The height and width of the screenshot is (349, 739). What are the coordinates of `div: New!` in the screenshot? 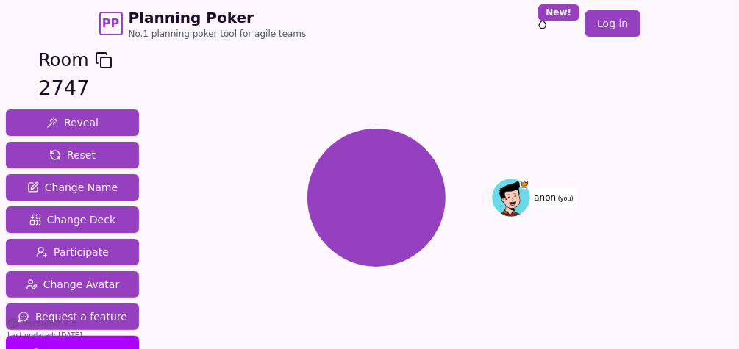 It's located at (559, 13).